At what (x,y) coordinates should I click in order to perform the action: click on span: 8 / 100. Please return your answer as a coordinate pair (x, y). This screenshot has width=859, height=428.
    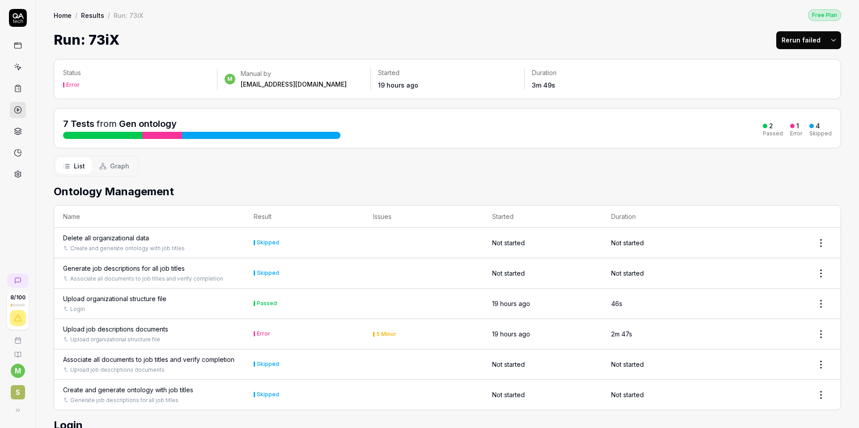
    Looking at the image, I should click on (18, 298).